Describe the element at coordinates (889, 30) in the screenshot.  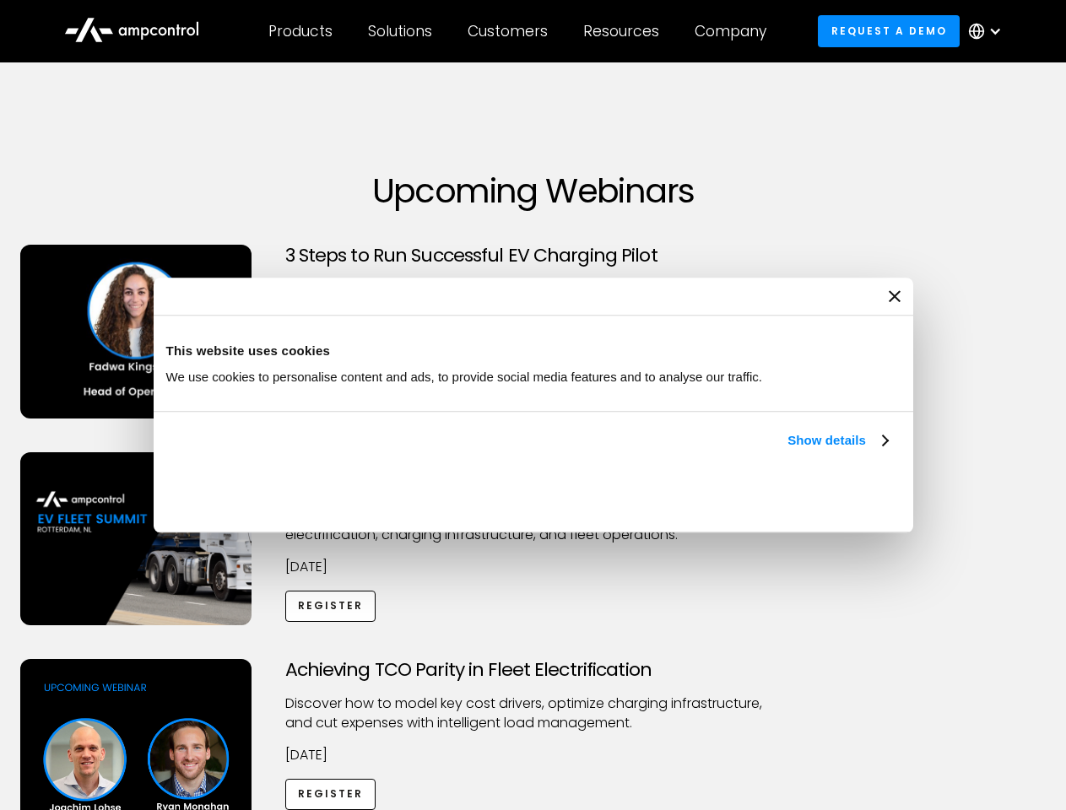
I see `a: Request a demo` at that location.